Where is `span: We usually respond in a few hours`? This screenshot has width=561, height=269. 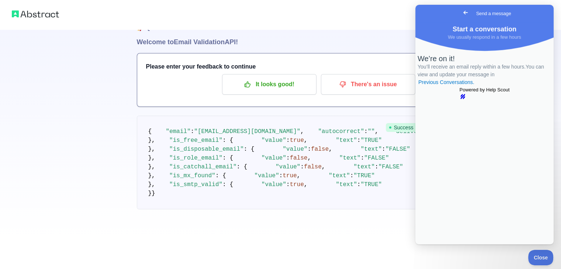
span: We usually respond in a few hours is located at coordinates (69, 32).